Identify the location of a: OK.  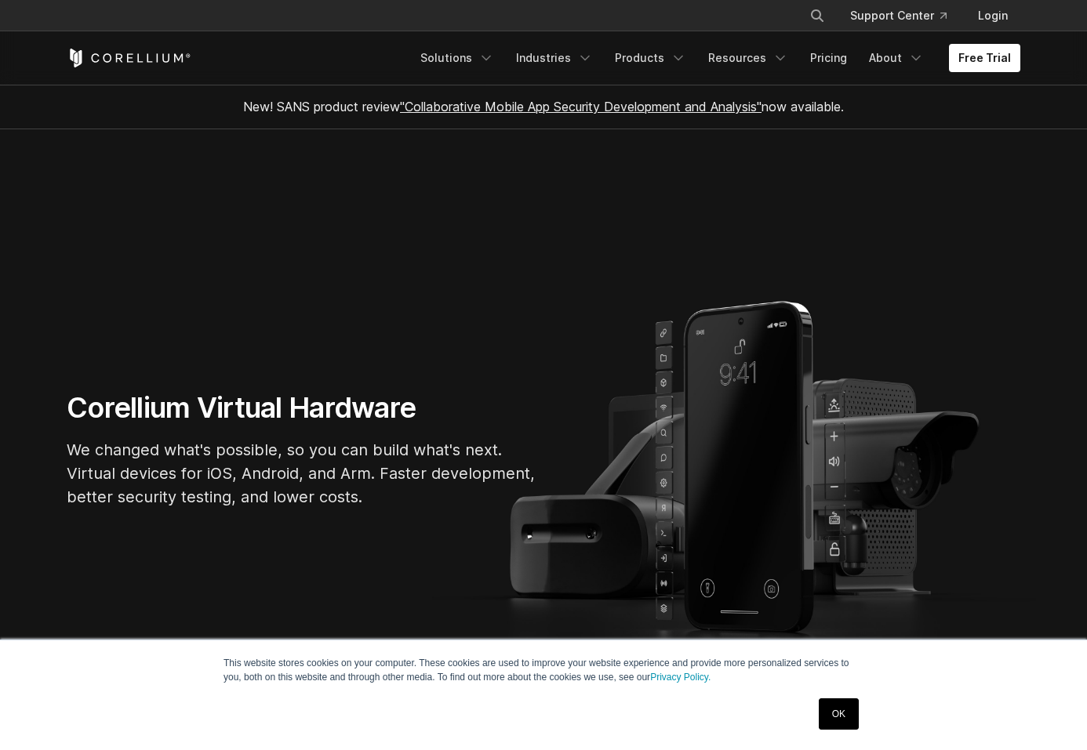
(838, 714).